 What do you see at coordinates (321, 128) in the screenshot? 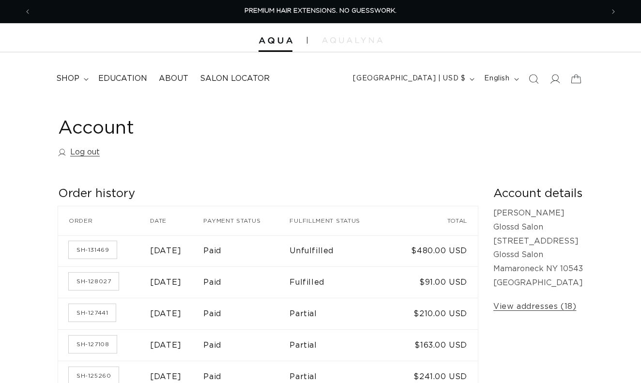
I see `h1: Account` at bounding box center [321, 128].